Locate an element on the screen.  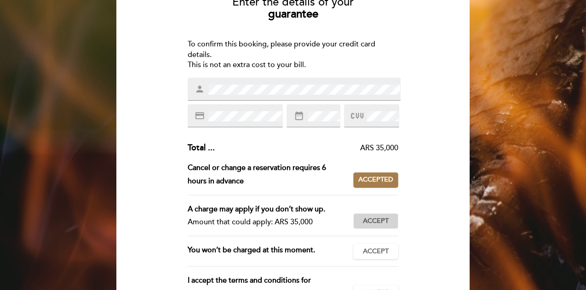
div: ARS 35,000 is located at coordinates (307, 148).